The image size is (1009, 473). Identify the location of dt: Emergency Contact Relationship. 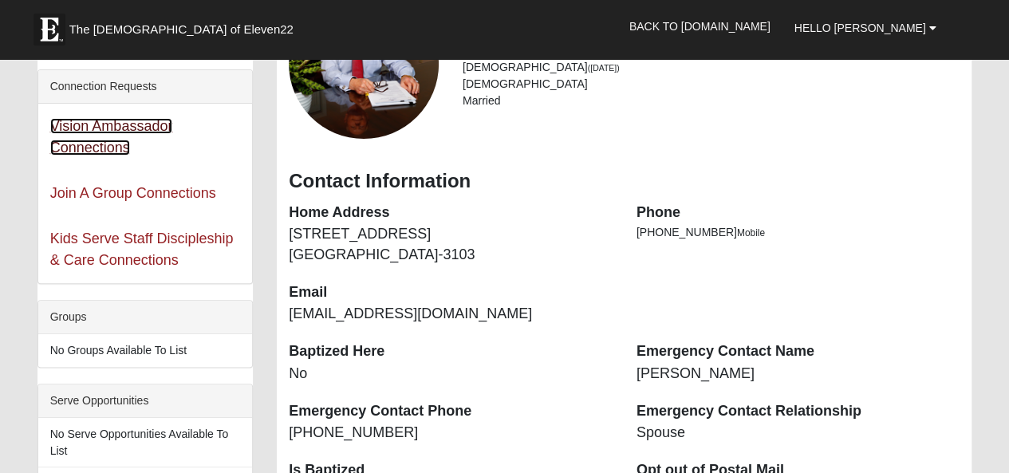
(798, 411).